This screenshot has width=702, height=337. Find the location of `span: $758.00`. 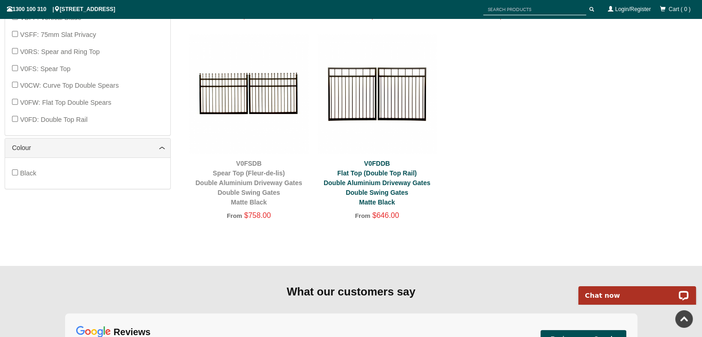

span: $758.00 is located at coordinates (257, 215).